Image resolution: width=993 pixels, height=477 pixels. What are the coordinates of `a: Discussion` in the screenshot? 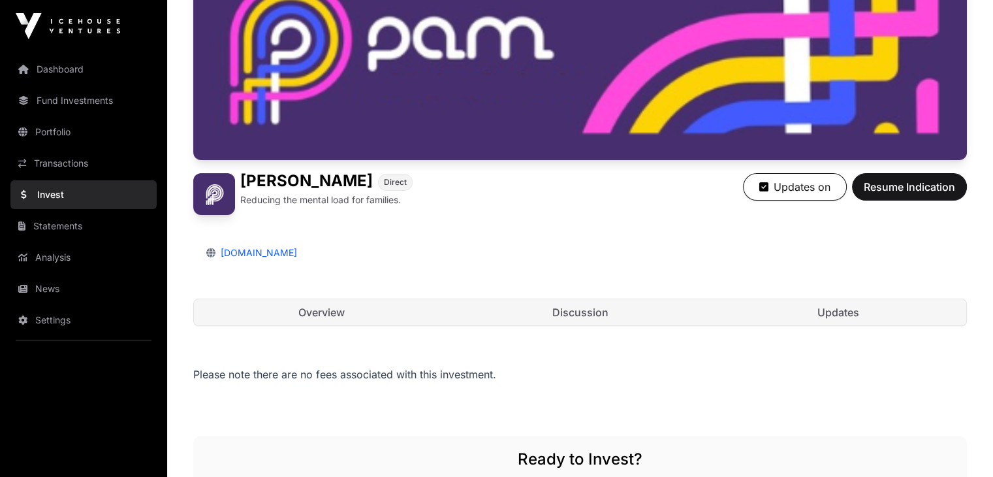 It's located at (580, 312).